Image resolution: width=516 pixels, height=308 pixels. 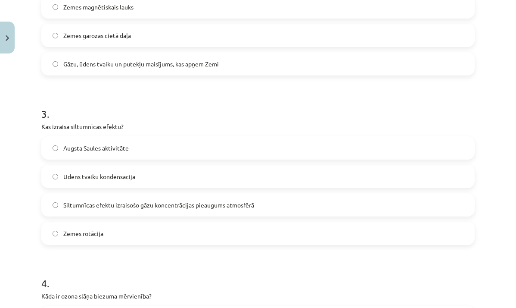 I want to click on input: Siltumnīcas efektu izraisošo gāzu koncentrācijas pieaugums atmosfērā, so click(x=55, y=205).